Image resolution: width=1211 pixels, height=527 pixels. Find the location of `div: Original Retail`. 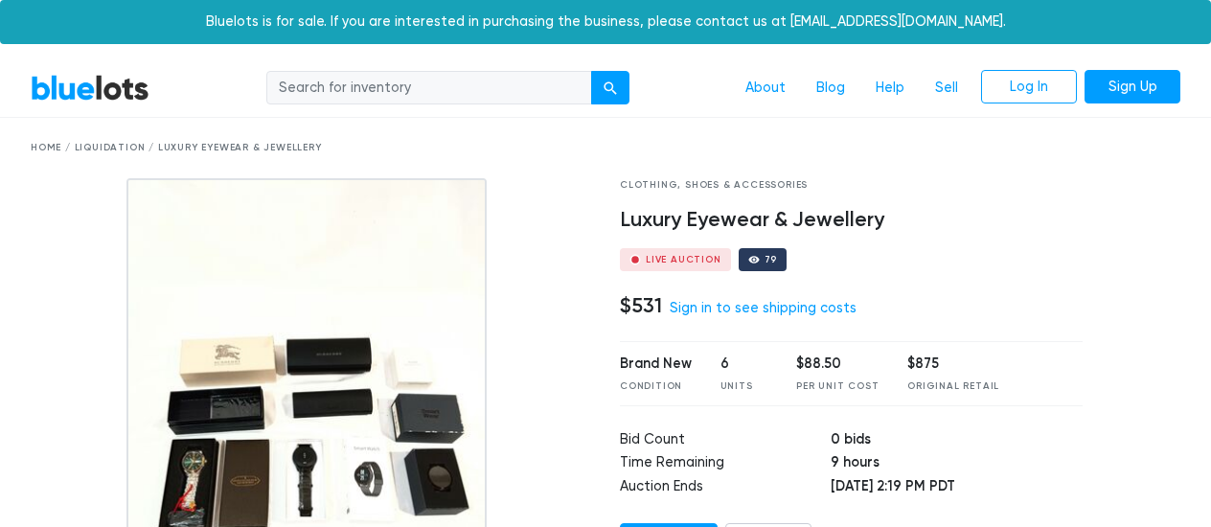

div: Original Retail is located at coordinates (953, 386).